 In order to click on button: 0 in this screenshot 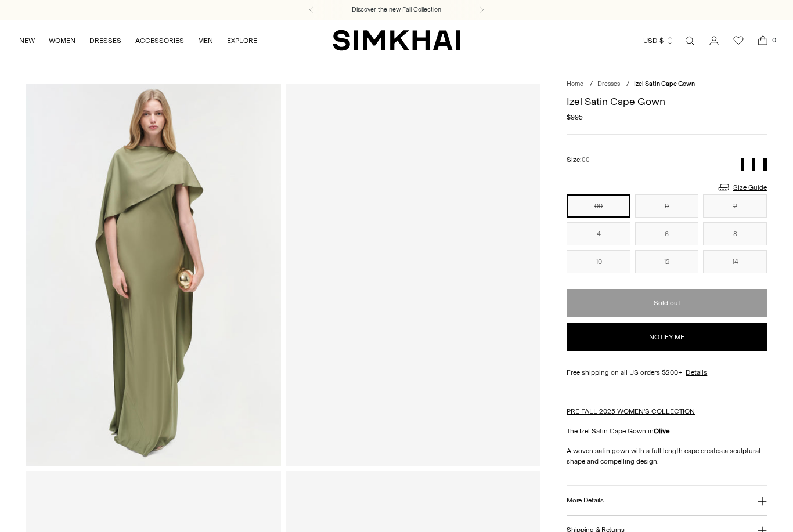, I will do `click(667, 206)`.